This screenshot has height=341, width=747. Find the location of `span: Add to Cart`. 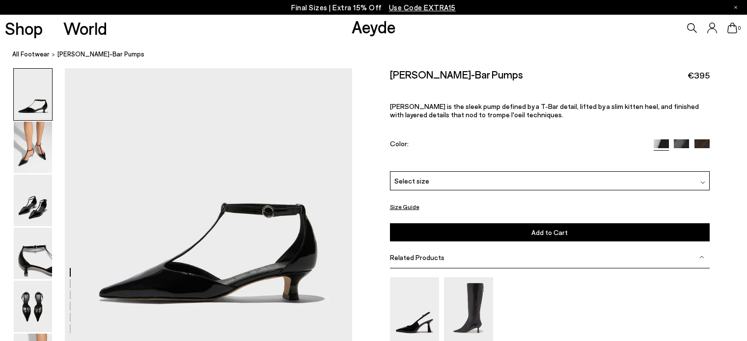

span: Add to Cart is located at coordinates (550, 232).